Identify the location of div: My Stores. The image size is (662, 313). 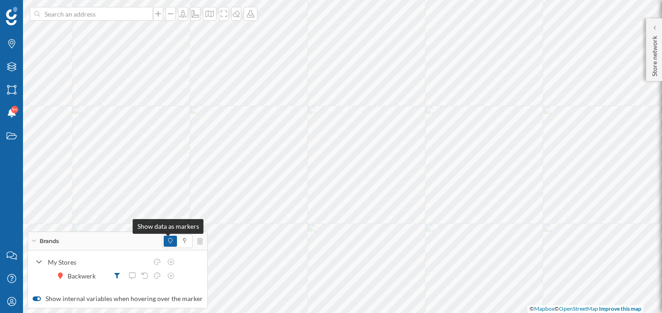
(98, 262).